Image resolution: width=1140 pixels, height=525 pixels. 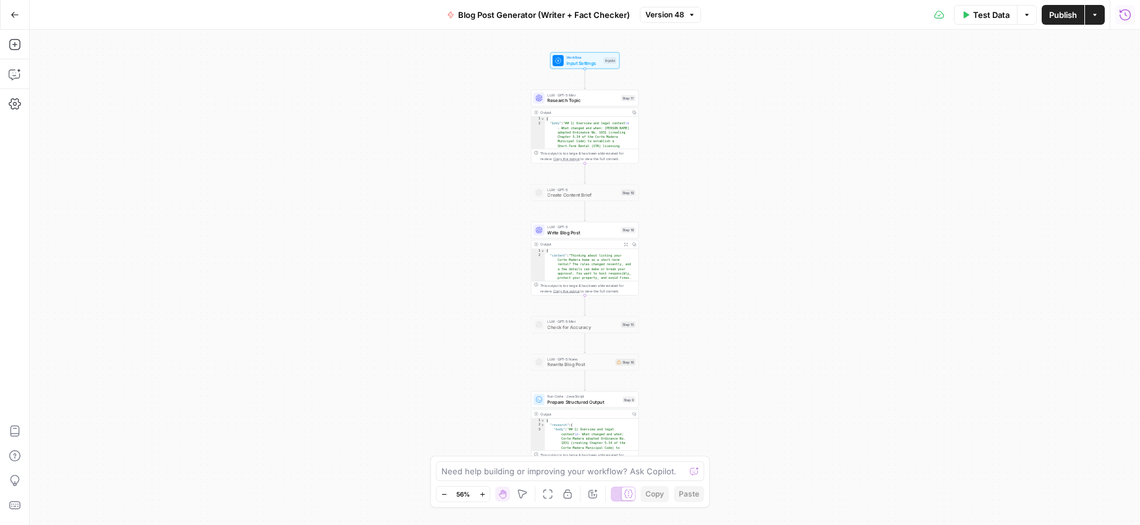 I want to click on span: Rewrite Blog Post, so click(x=580, y=364).